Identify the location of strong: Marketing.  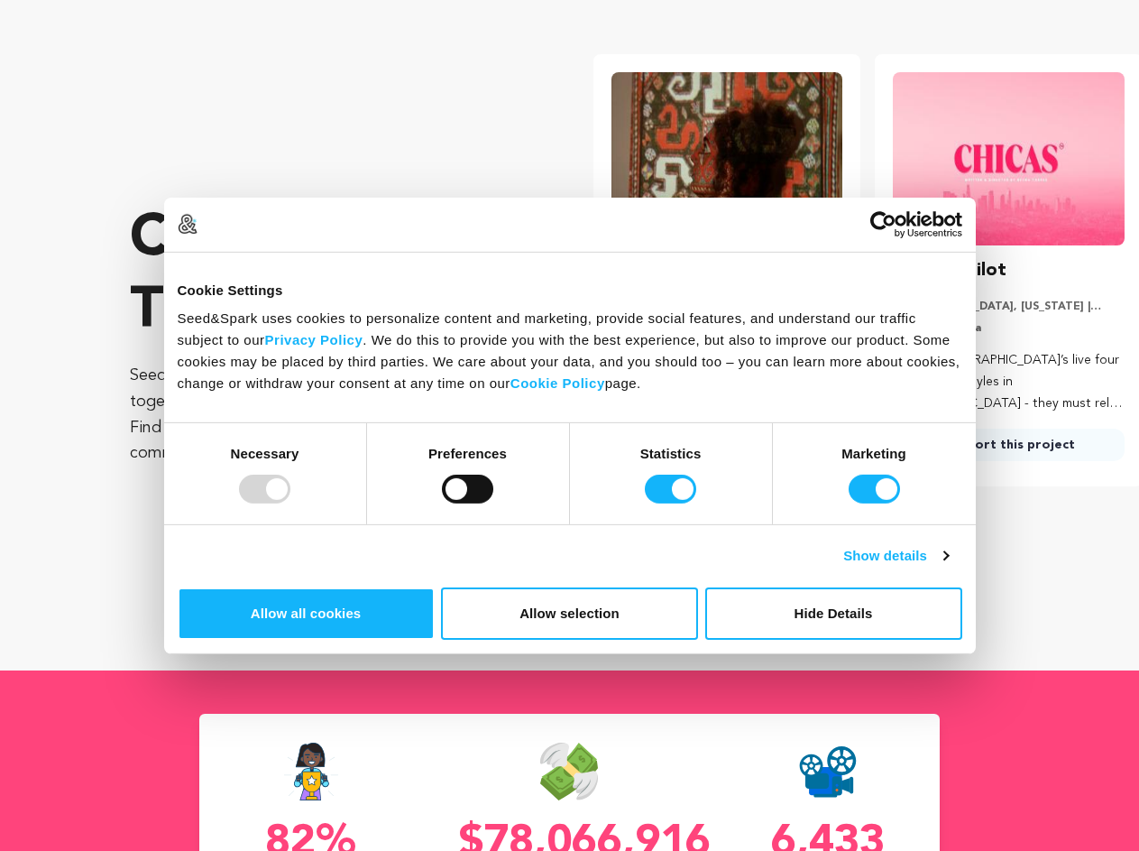
(874, 453).